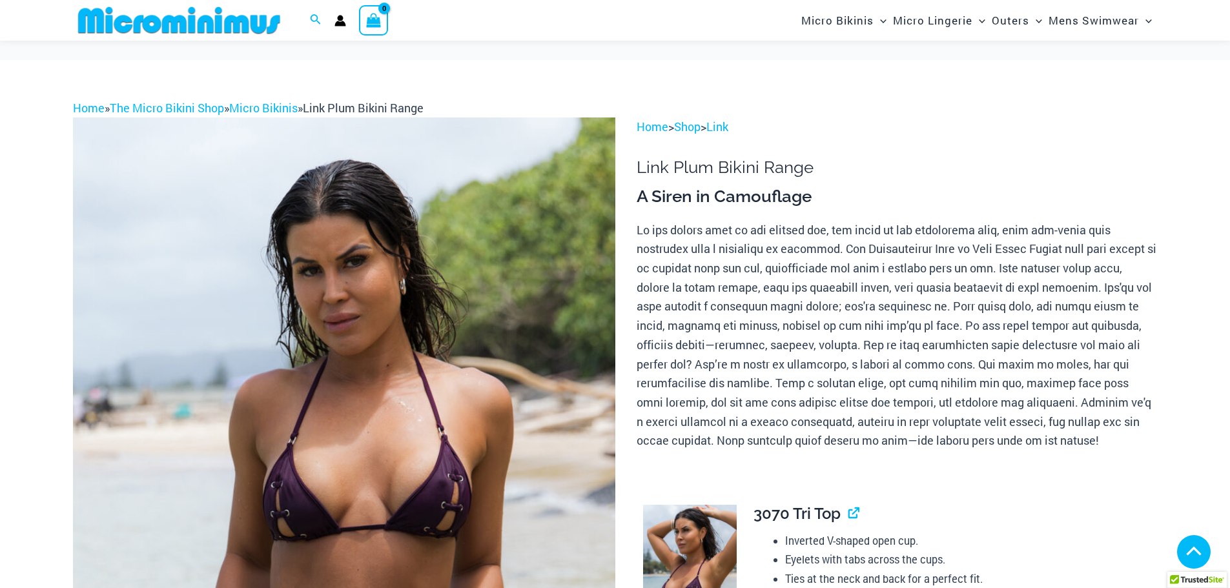 Image resolution: width=1230 pixels, height=588 pixels. Describe the element at coordinates (977, 20) in the screenshot. I see `nav: Site Navigation` at that location.